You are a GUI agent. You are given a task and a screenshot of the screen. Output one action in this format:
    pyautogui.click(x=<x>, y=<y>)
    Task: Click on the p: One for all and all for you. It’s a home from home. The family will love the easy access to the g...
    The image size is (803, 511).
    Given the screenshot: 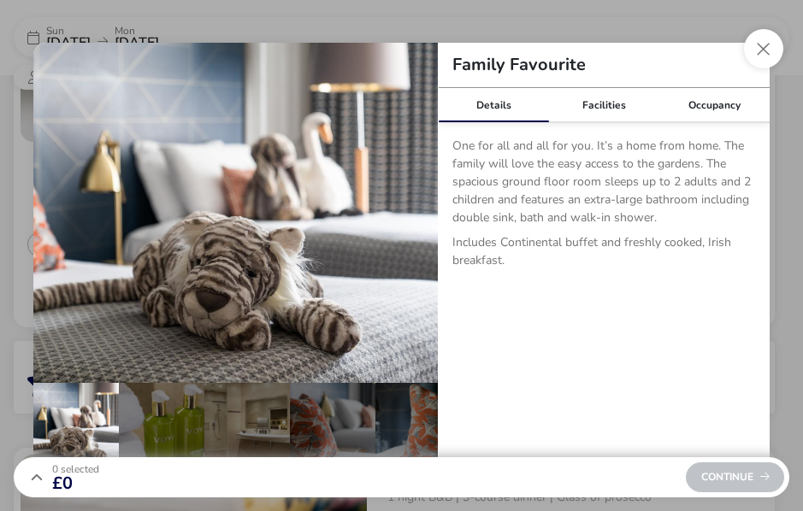 What is the action you would take?
    pyautogui.click(x=604, y=185)
    